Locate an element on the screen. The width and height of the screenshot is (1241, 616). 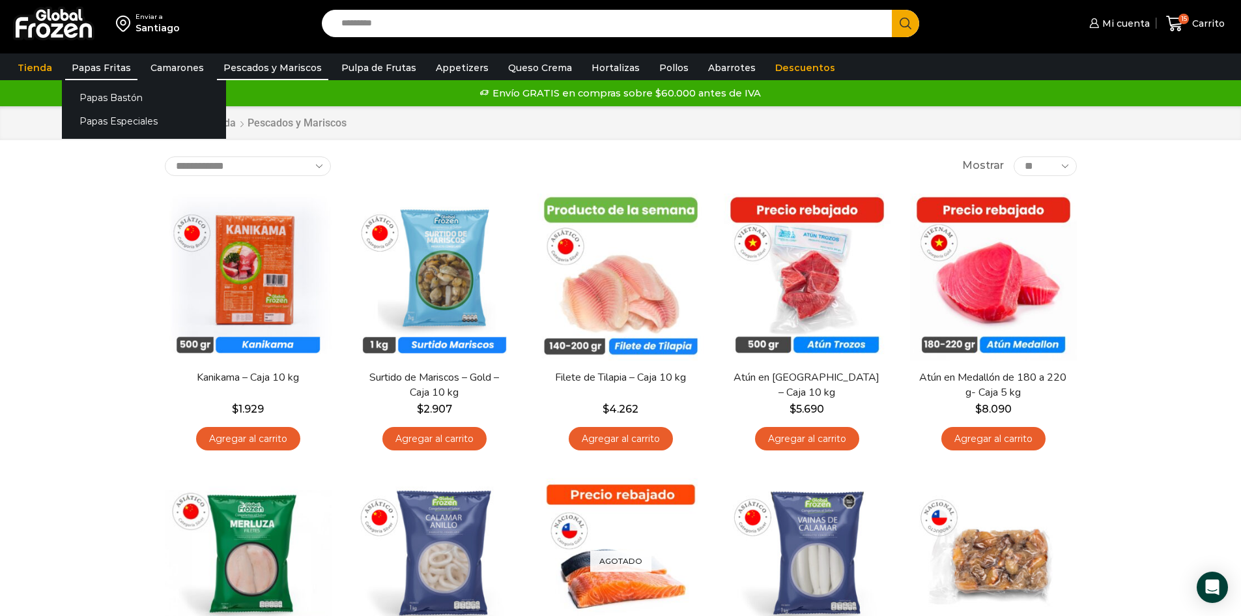
a: Hortalizas is located at coordinates (616, 68).